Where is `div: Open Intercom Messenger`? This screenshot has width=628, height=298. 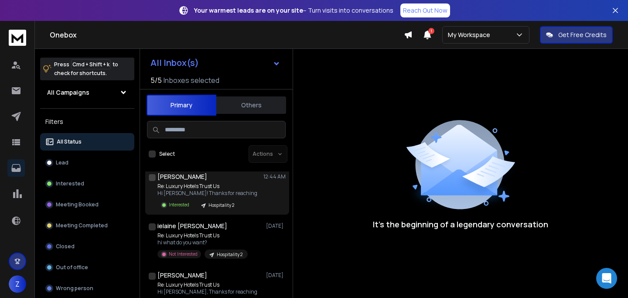
div: Open Intercom Messenger is located at coordinates (607, 278).